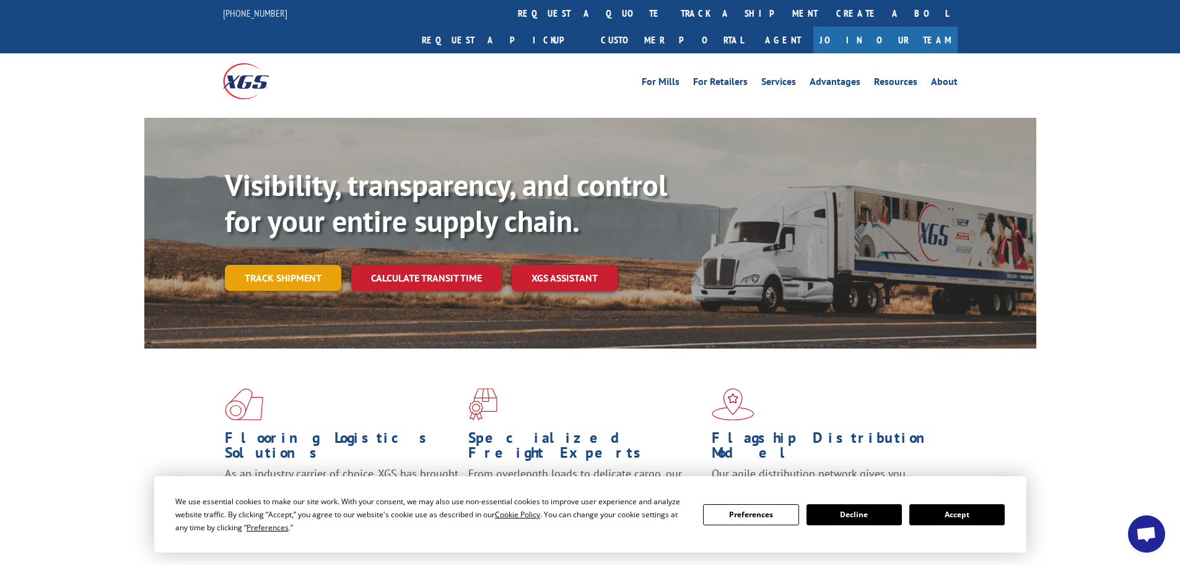 This screenshot has height=565, width=1180. What do you see at coordinates (586, 493) in the screenshot?
I see `p: From overlength loads to delicate cargo, our experienced staff knows the best way to move your fr...` at bounding box center [586, 493].